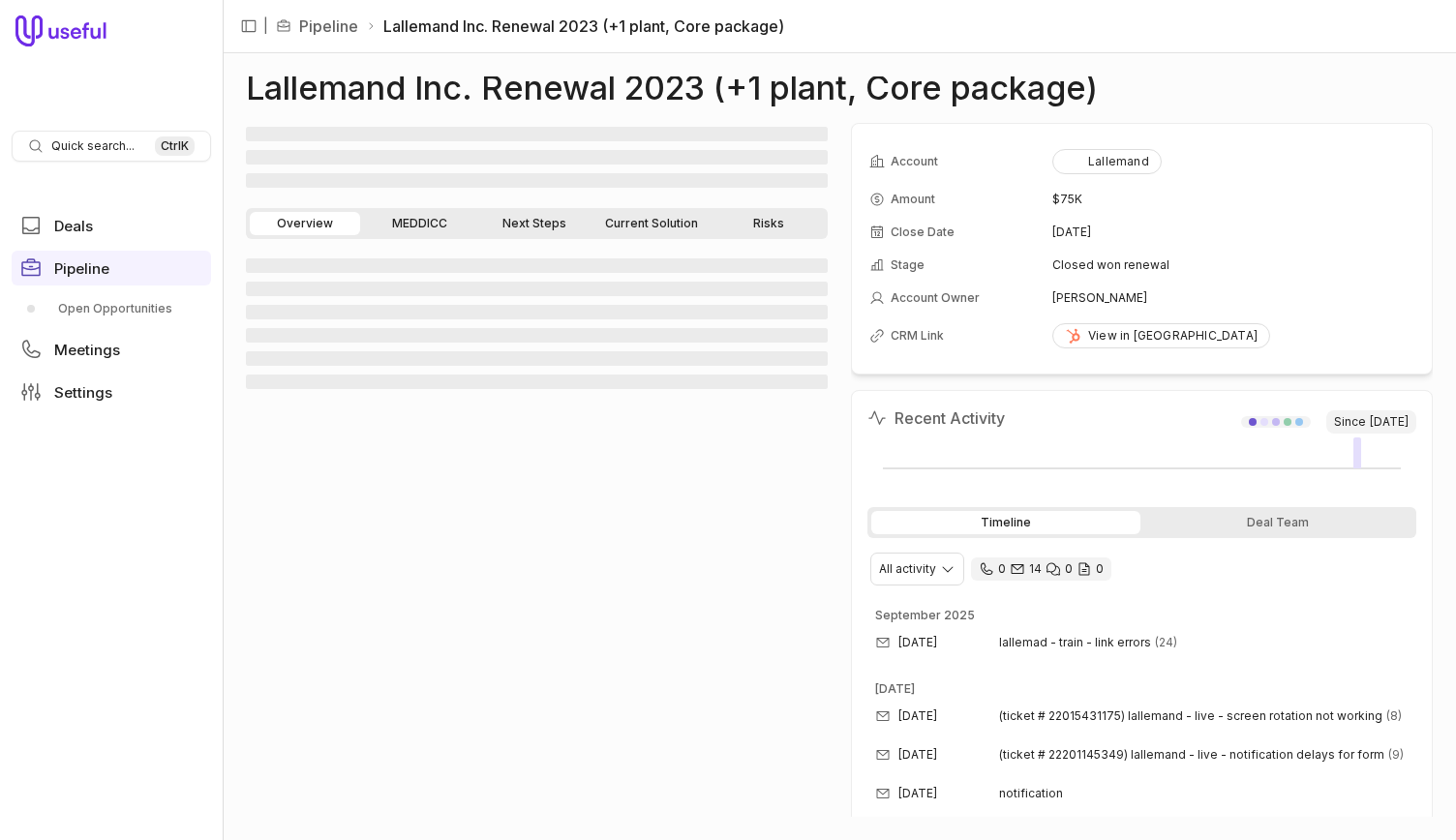  Describe the element at coordinates (924, 614) in the screenshot. I see `time: September 2025` at that location.